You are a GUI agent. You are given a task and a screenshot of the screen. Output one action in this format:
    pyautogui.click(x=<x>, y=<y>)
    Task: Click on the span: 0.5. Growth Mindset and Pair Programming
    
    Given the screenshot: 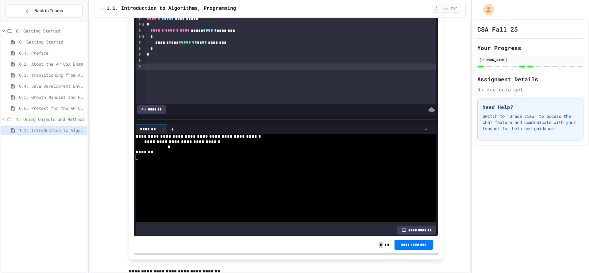 What is the action you would take?
    pyautogui.click(x=52, y=97)
    